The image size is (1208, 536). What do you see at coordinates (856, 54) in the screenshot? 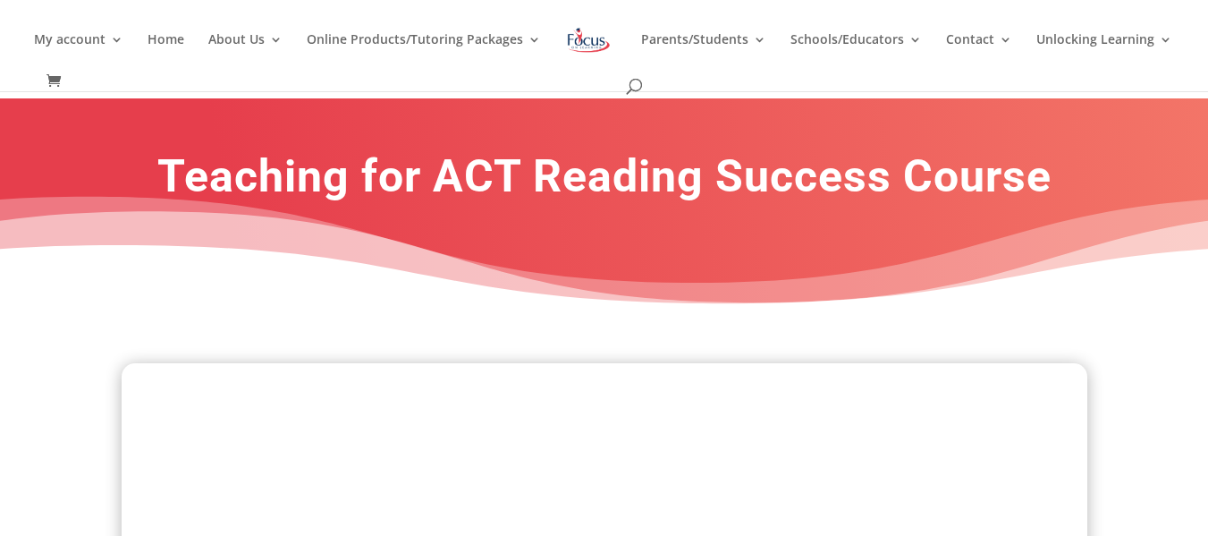
I see `a: Schools/Educators` at bounding box center [856, 54].